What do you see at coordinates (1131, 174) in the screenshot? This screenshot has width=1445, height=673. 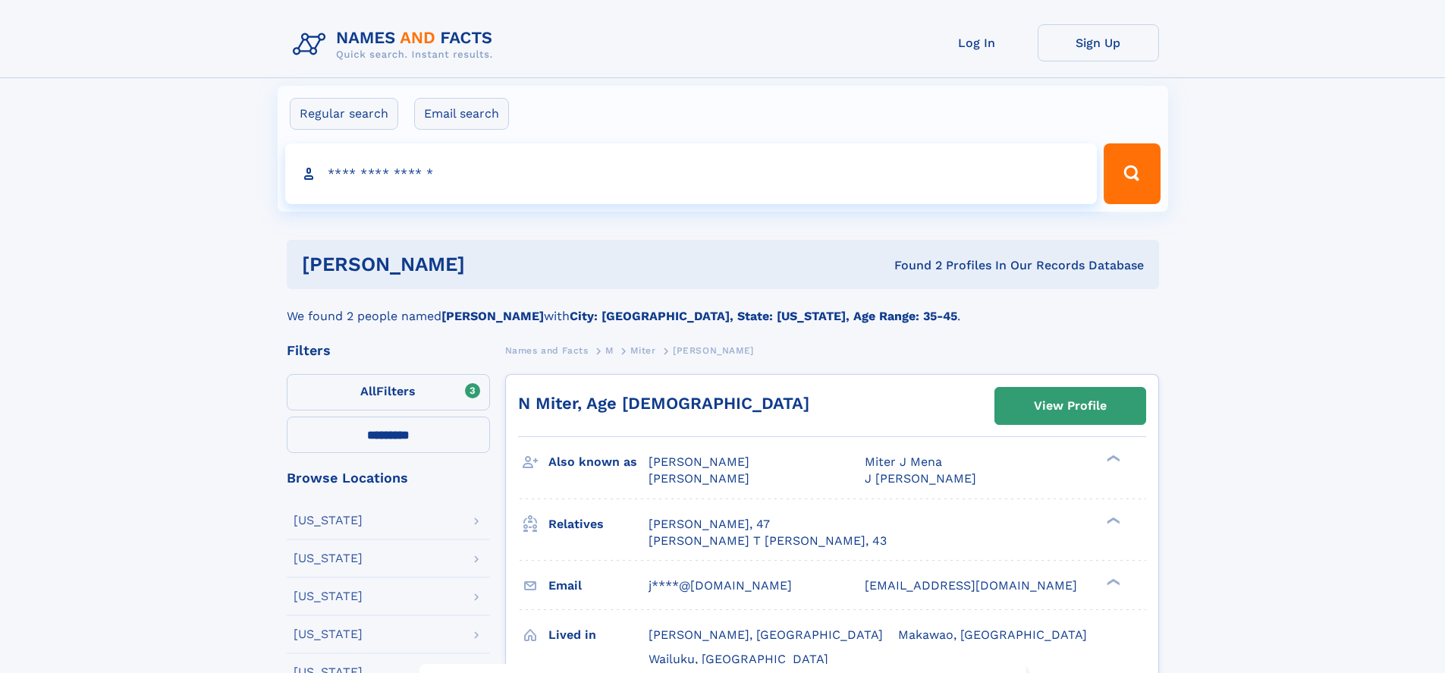 I see `button: Search Button` at bounding box center [1131, 174].